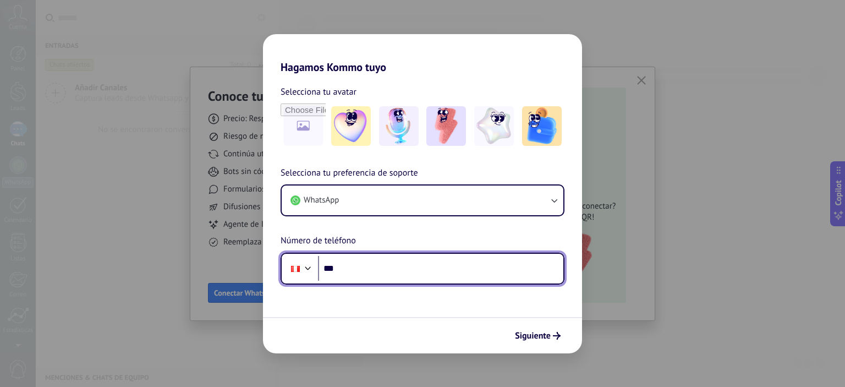  What do you see at coordinates (318, 92) in the screenshot?
I see `span: Selecciona tu avatar` at bounding box center [318, 92].